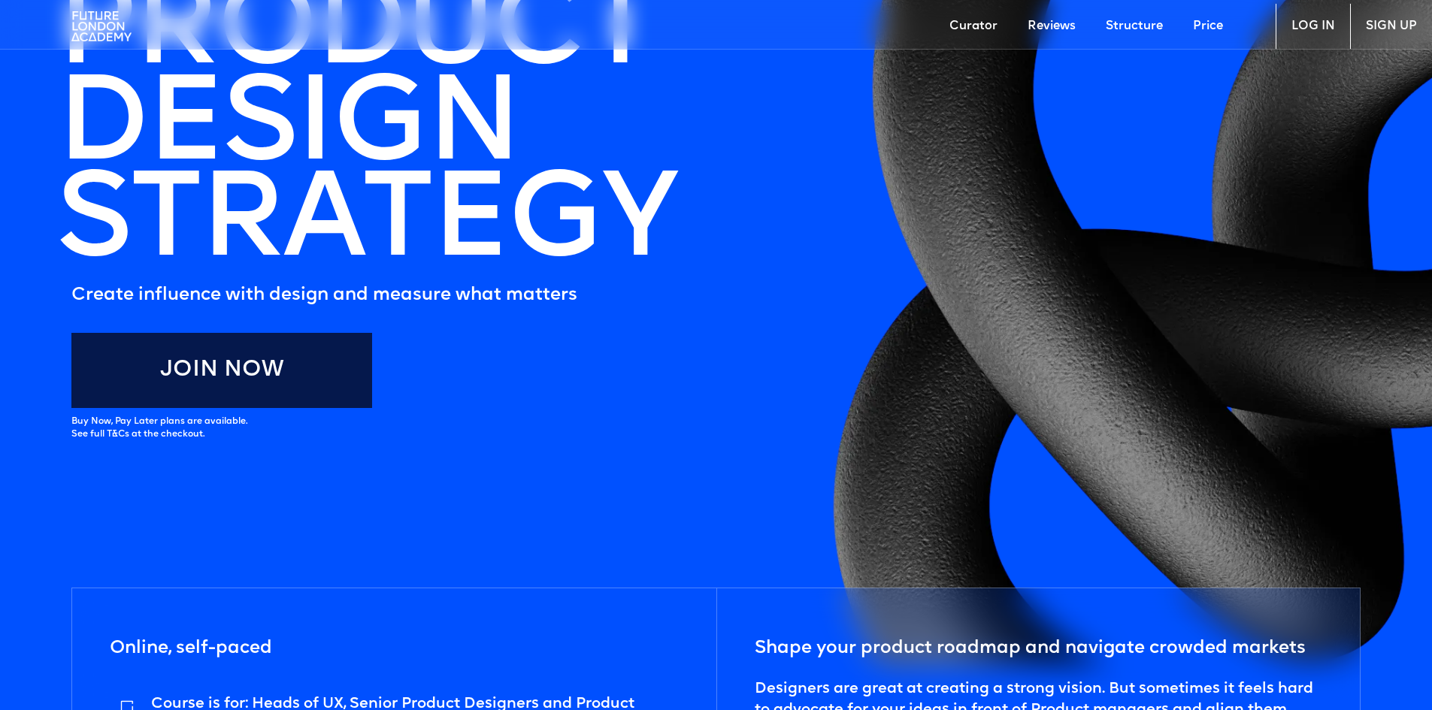 This screenshot has height=710, width=1432. Describe the element at coordinates (222, 371) in the screenshot. I see `a: Join Now` at that location.